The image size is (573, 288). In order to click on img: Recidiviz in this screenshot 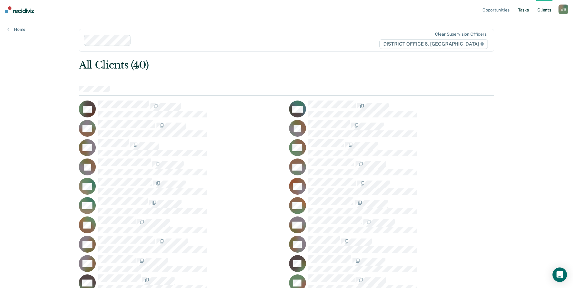, I will do `click(19, 10)`.